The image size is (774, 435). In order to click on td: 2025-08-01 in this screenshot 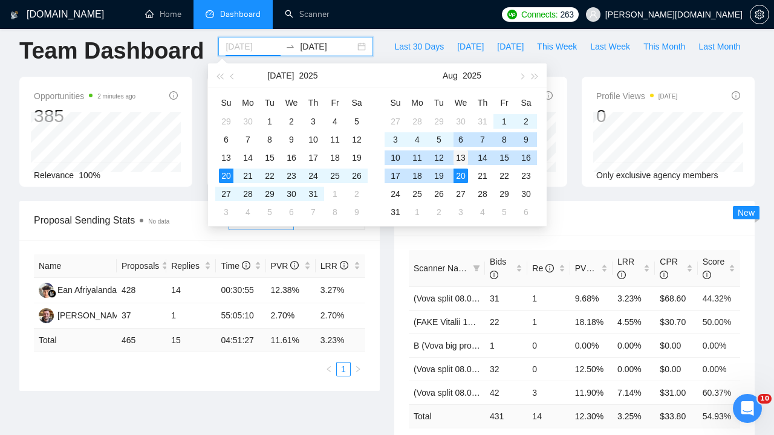, I will do `click(335, 194)`.